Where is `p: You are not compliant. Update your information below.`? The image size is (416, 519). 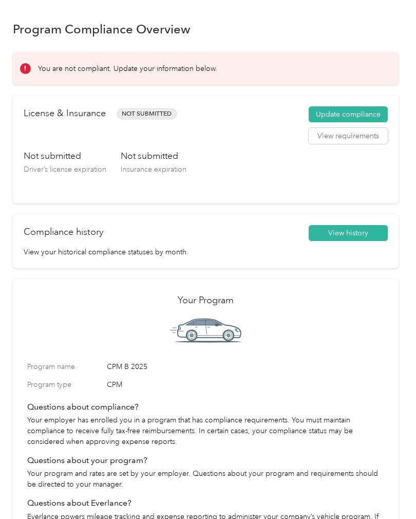
p: You are not compliant. Update your information below. is located at coordinates (128, 68).